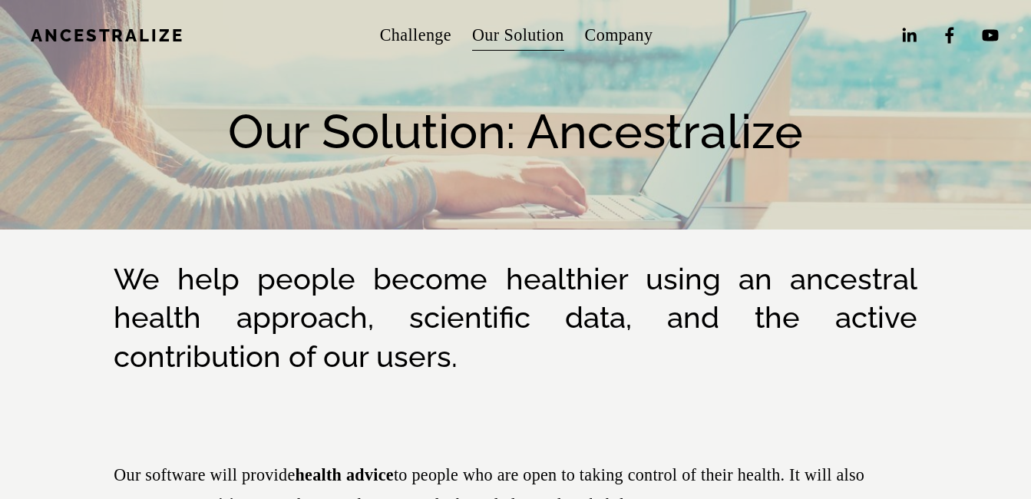 The image size is (1031, 499). I want to click on h2: We help people become healthier using an ancestral health approach, scientific data, and the acti..., so click(515, 318).